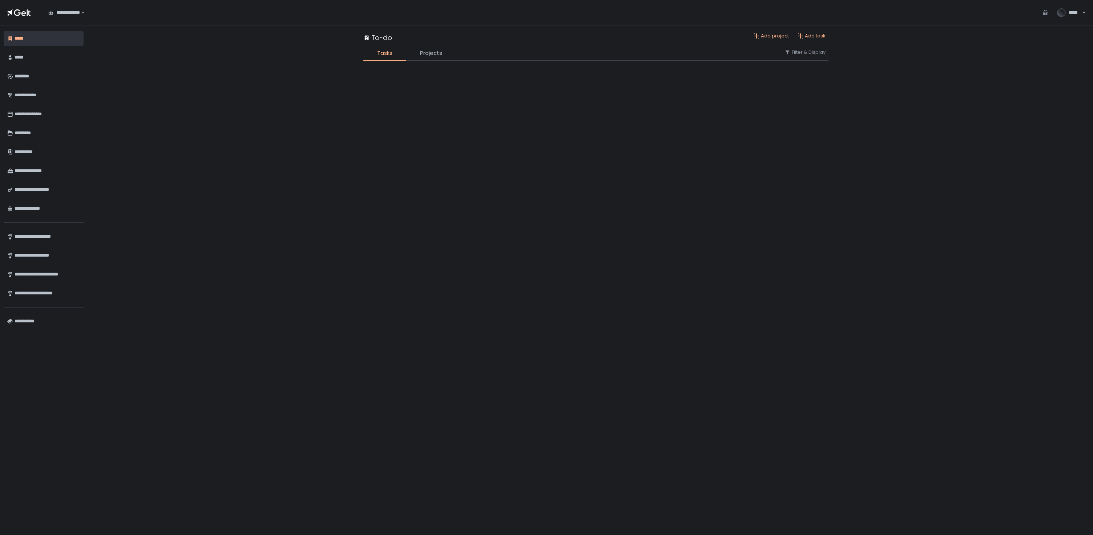  I want to click on button: Add project, so click(771, 36).